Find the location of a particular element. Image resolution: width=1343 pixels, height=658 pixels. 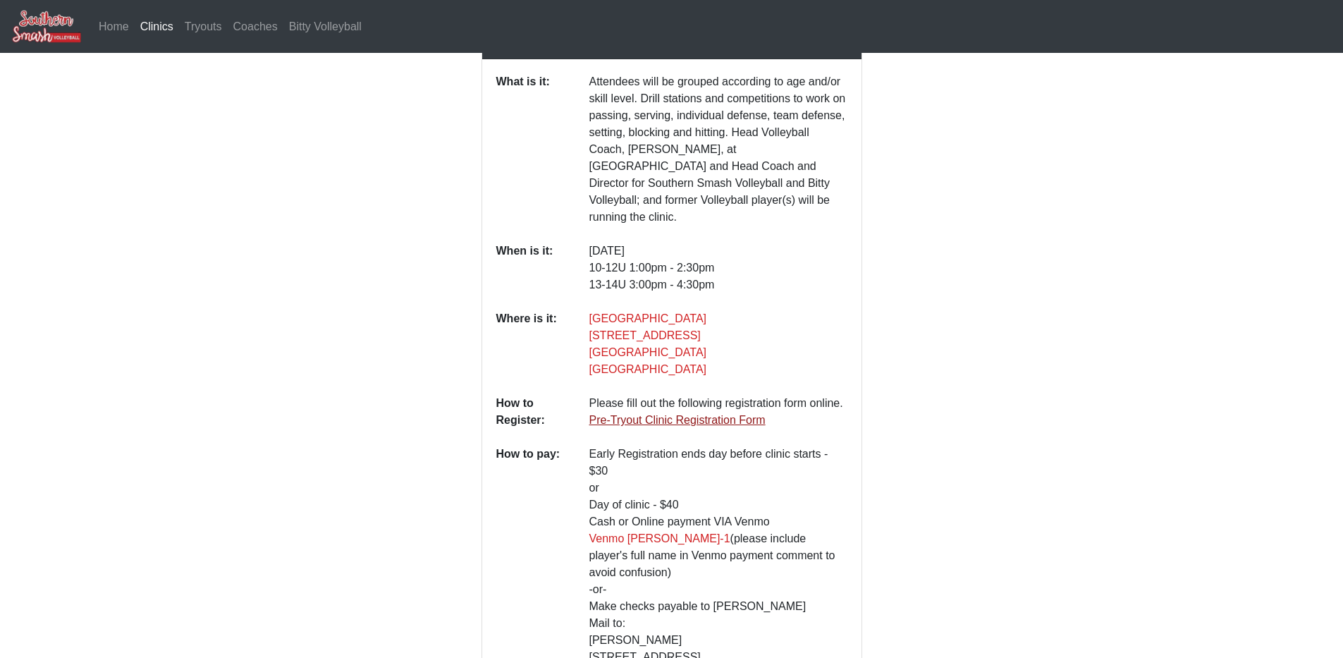

a: Clinics is located at coordinates (157, 27).